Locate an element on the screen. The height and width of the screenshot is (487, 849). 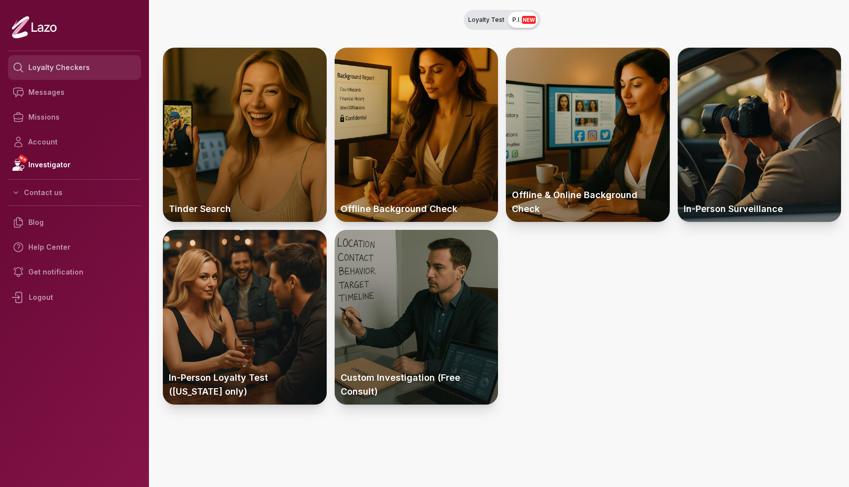
a: NEWInvestigator is located at coordinates (74, 165).